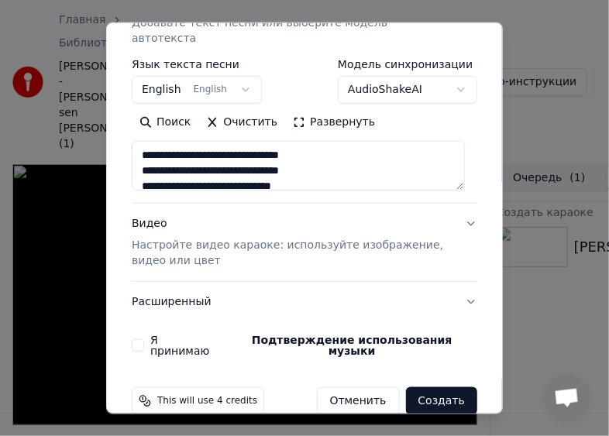 This screenshot has width=609, height=436. I want to click on button: Очистить, so click(242, 122).